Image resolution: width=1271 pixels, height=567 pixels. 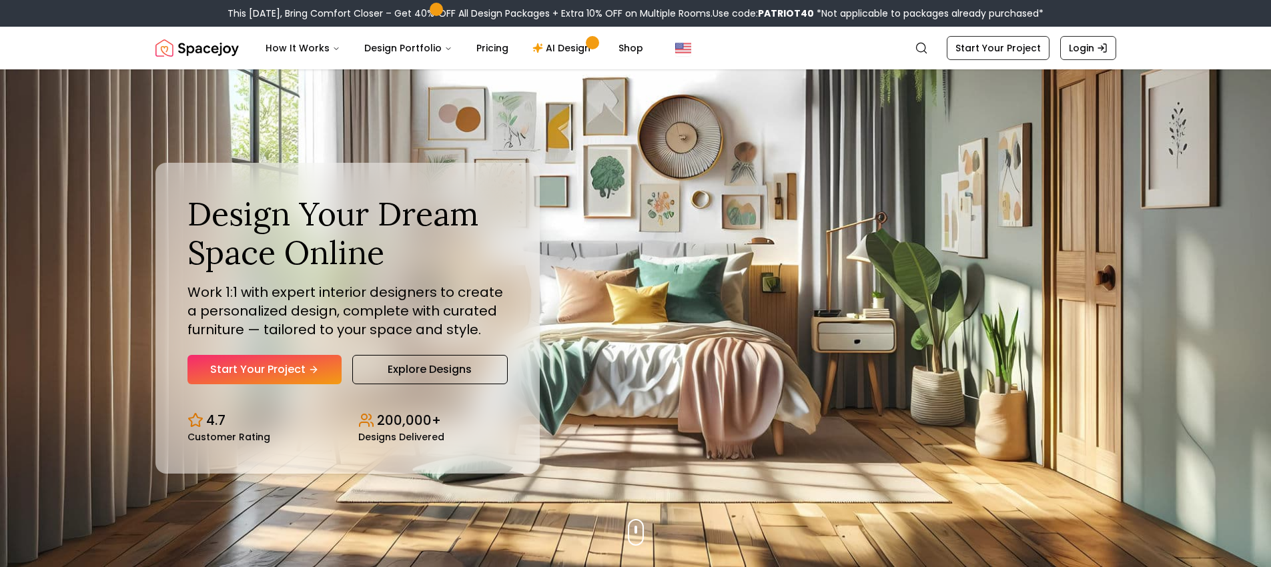 What do you see at coordinates (348, 311) in the screenshot?
I see `p: Work 1:1 with expert interior designers to create a personalized design, complete with curated fu...` at bounding box center [348, 311].